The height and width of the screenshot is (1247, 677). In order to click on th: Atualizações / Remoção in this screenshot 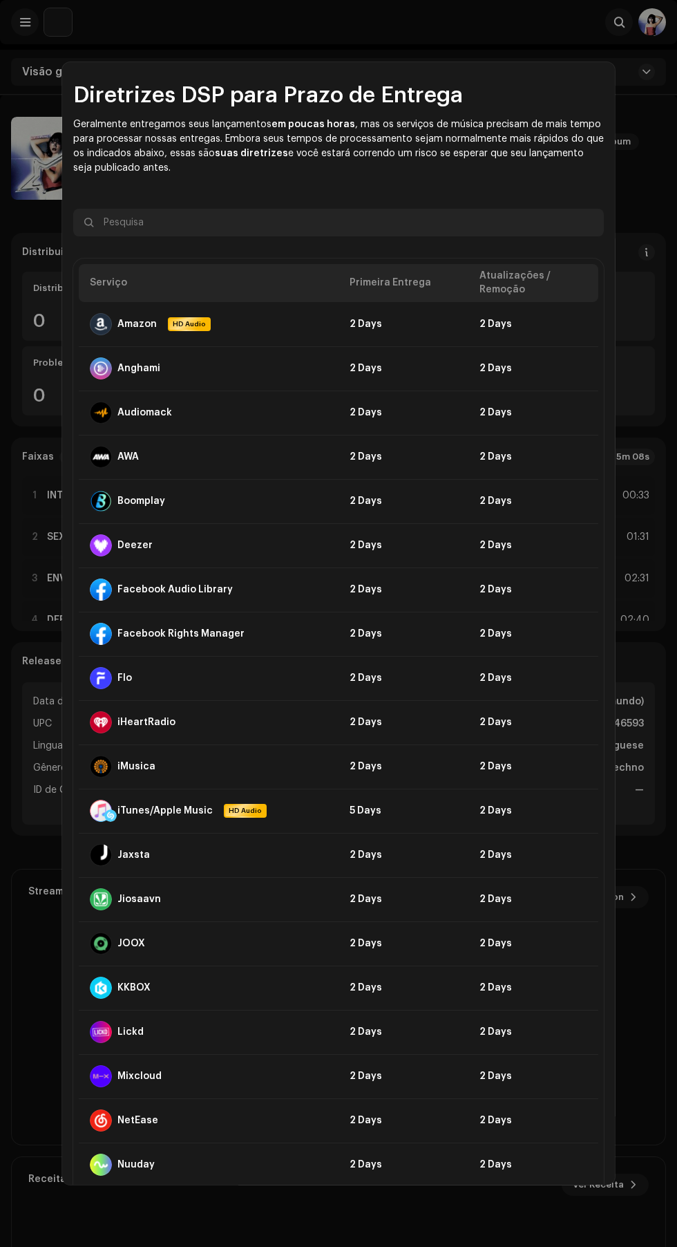, I will do `click(534, 283)`.